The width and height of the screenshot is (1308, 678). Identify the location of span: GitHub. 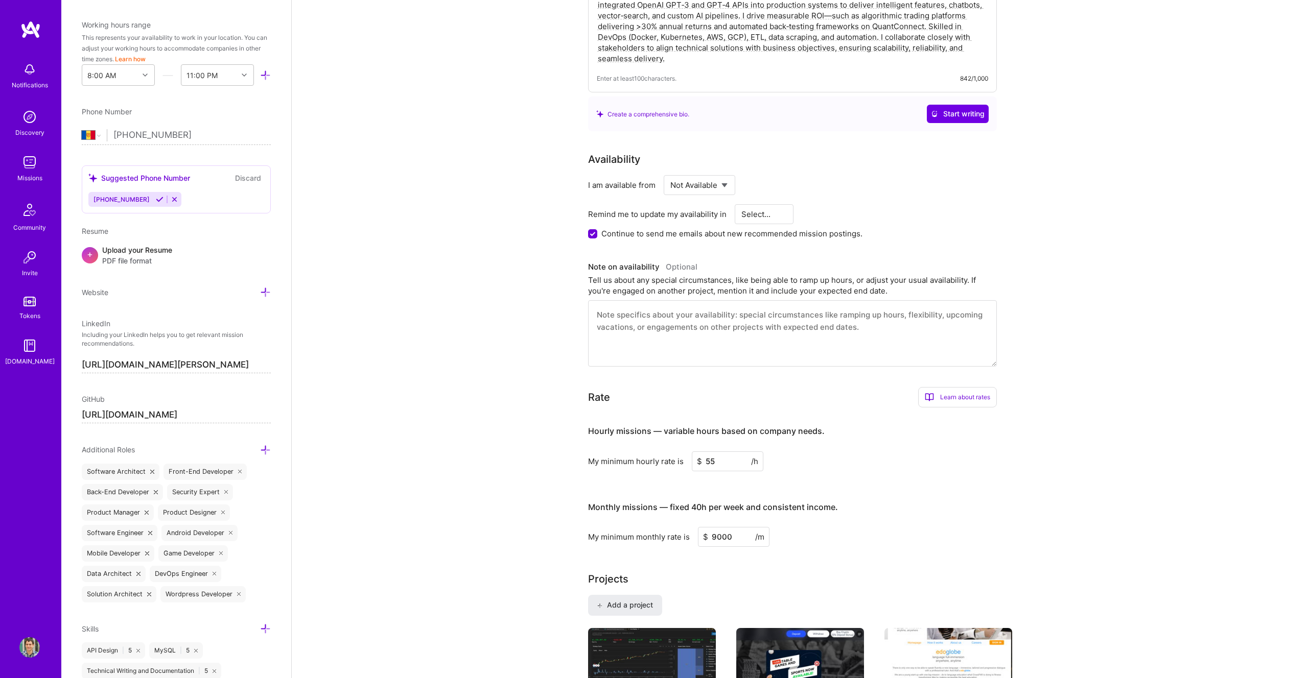
(93, 399).